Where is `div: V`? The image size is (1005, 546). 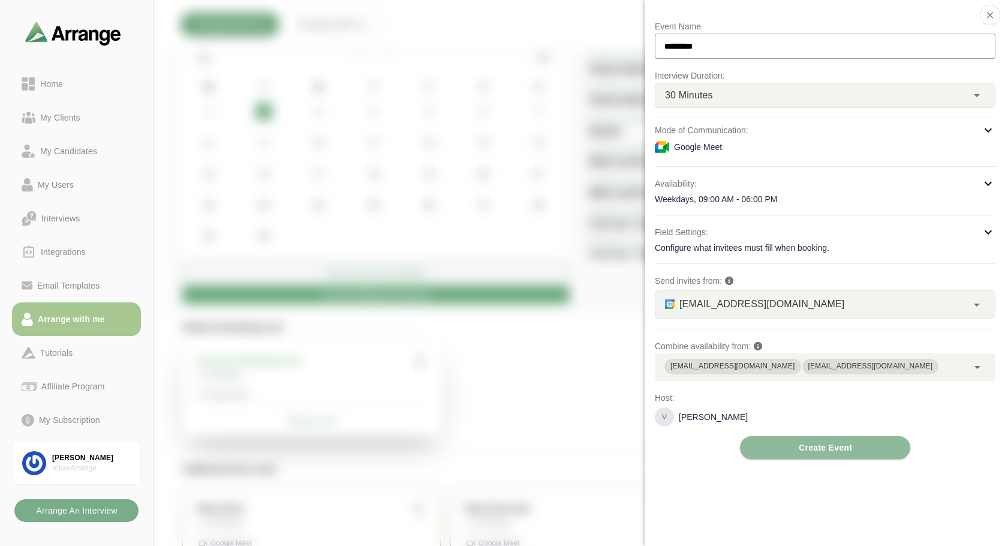
div: V is located at coordinates (664, 417).